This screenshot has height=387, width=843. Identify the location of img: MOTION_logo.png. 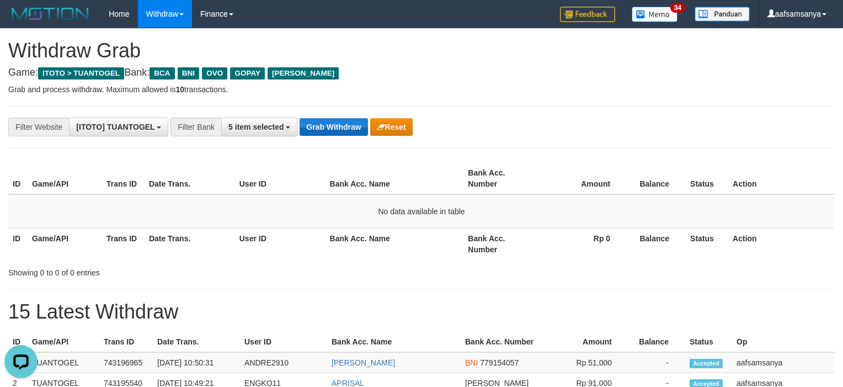
(50, 14).